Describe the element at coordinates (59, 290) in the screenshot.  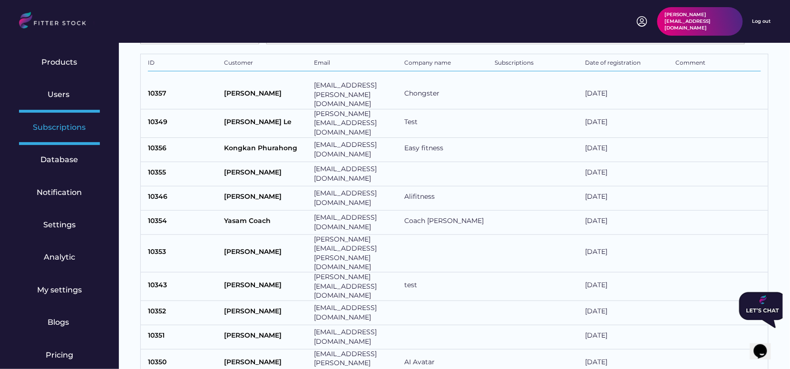
I see `div: My settings` at that location.